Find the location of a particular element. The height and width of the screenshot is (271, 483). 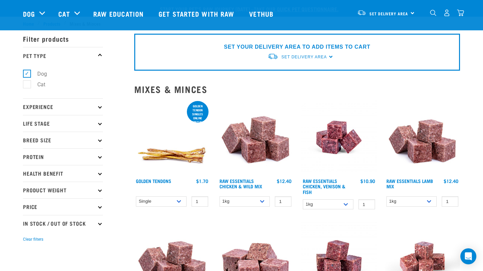

div: Golden Tendon singles online special! is located at coordinates (198, 114).